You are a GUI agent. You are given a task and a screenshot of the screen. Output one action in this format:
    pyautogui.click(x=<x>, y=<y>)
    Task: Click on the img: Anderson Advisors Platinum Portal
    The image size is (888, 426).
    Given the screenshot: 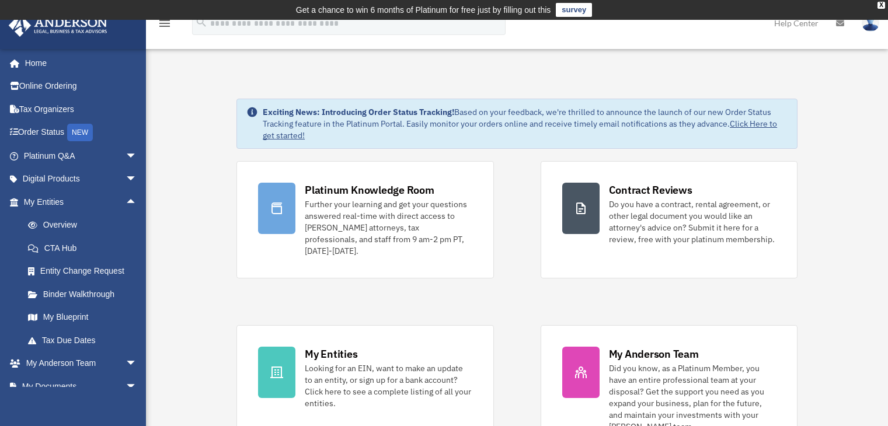 What is the action you would take?
    pyautogui.click(x=58, y=25)
    